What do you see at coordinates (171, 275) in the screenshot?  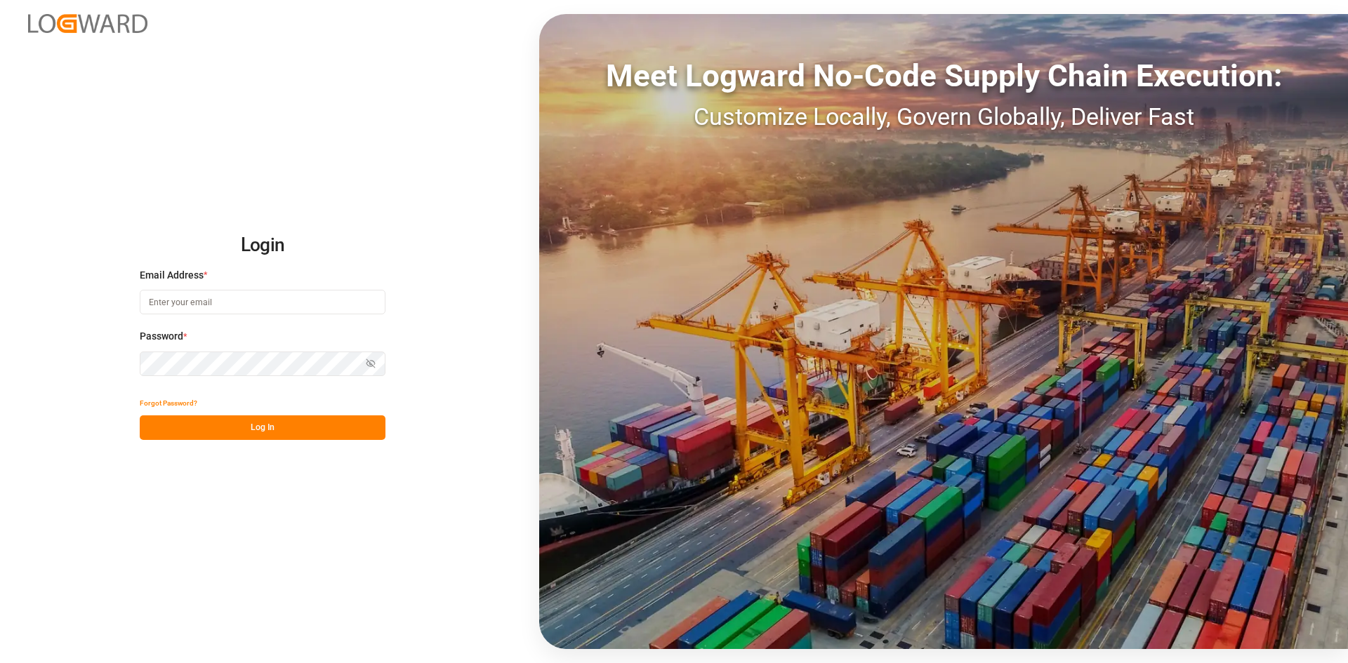 I see `span: Email Address` at bounding box center [171, 275].